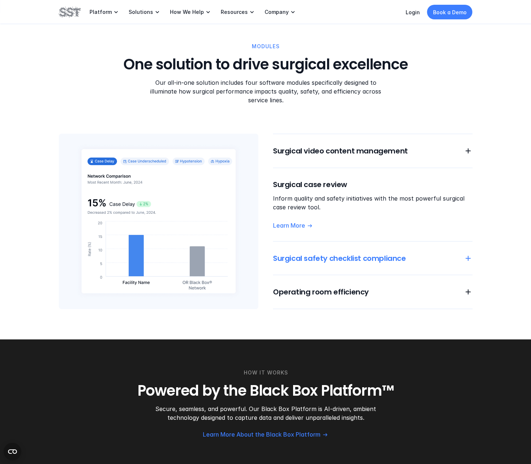 The width and height of the screenshot is (531, 464). I want to click on p: MODULES, so click(266, 46).